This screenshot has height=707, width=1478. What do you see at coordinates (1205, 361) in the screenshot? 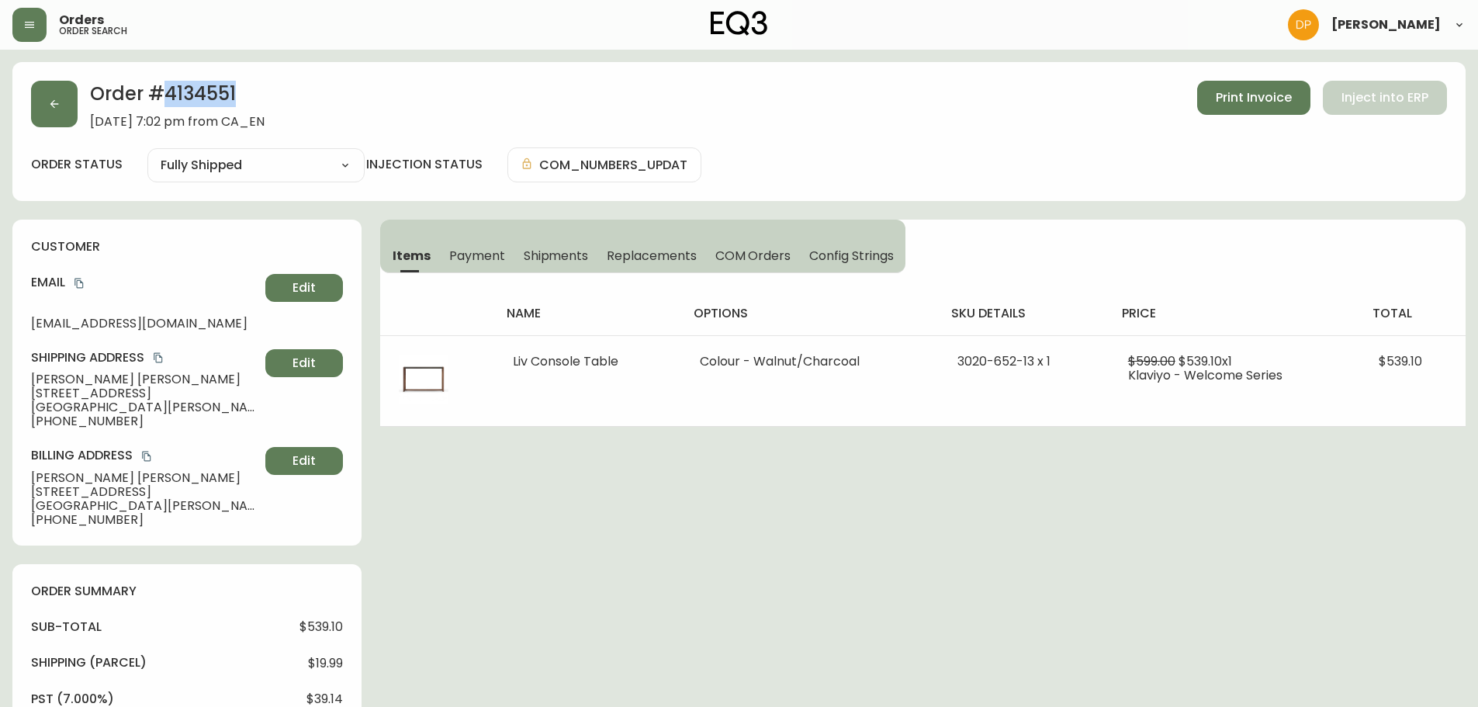
I see `span: $539.10 x 1` at bounding box center [1205, 361].